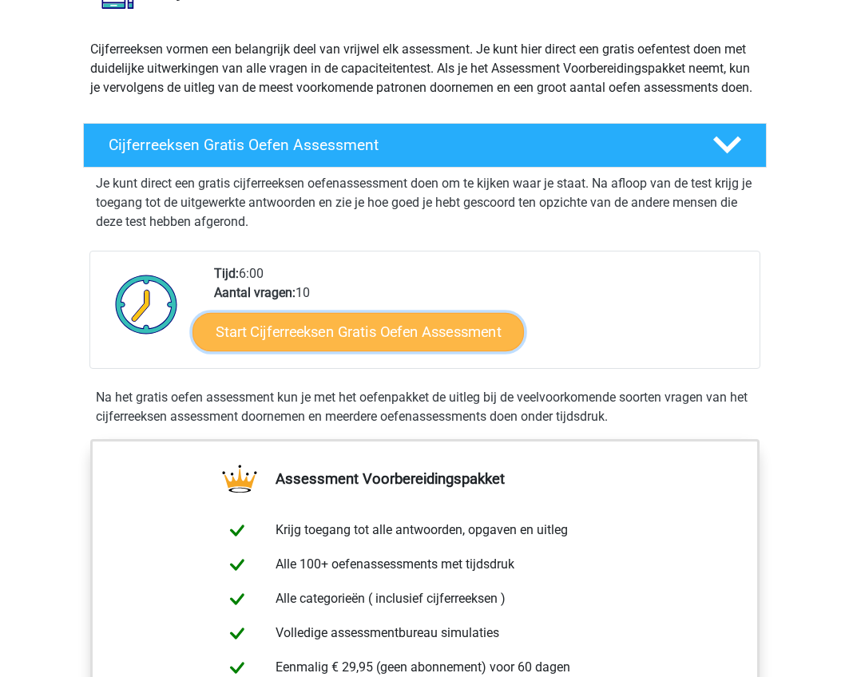 The image size is (849, 677). What do you see at coordinates (480, 316) in the screenshot?
I see `div: 6:00 10` at bounding box center [480, 316].